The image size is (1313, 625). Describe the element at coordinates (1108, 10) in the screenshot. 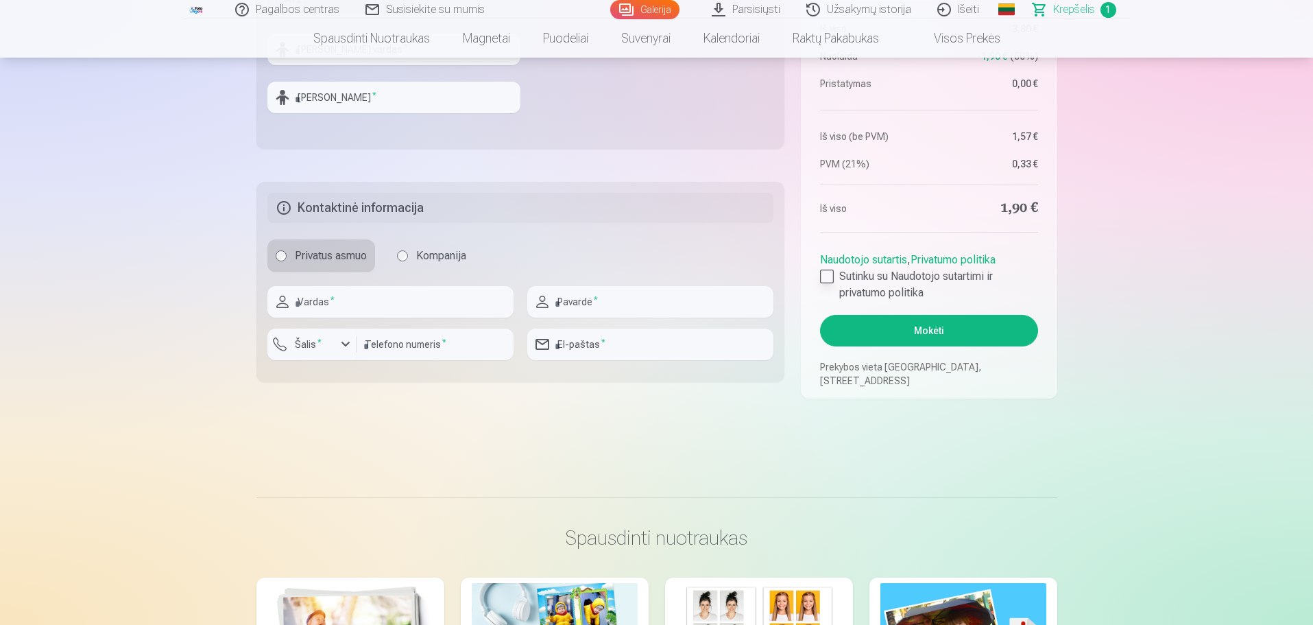

I see `span: 1` at that location.